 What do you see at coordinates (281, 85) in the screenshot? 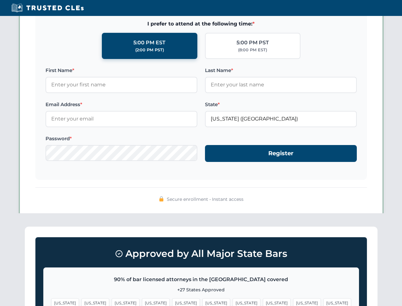
I see `input: Enter your last name` at bounding box center [281, 85].